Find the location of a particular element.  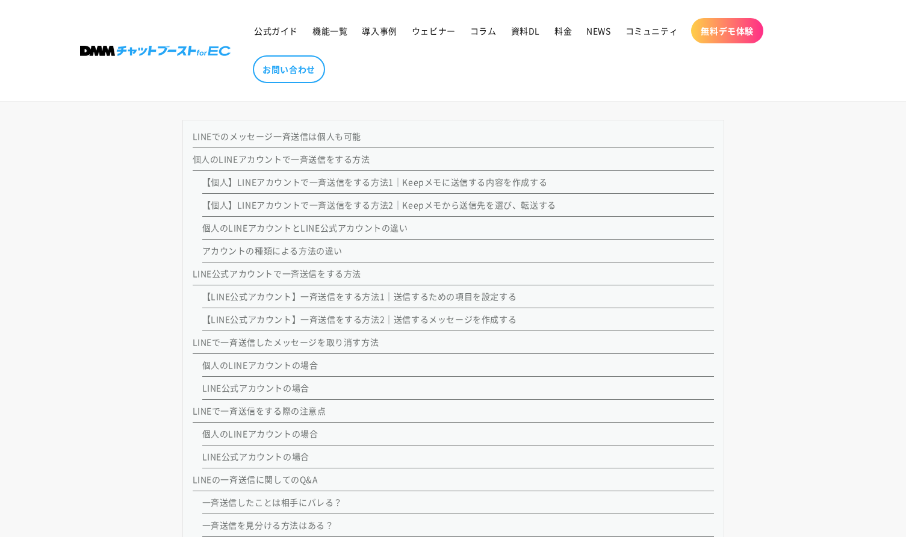

img: 株式会社DMM Boost is located at coordinates (155, 51).